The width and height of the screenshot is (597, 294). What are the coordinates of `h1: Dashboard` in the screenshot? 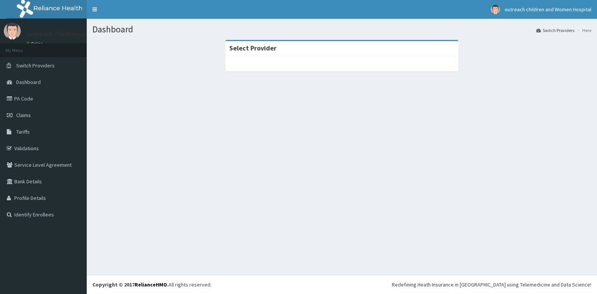 It's located at (341, 29).